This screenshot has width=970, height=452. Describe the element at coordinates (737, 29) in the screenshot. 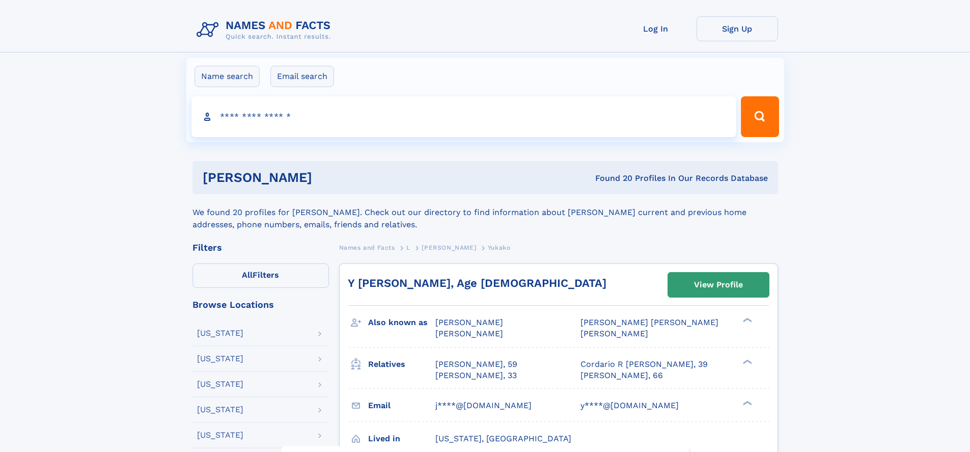

I see `a: Sign Up` at that location.